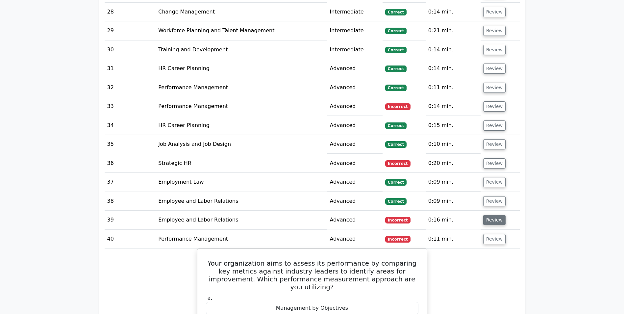 Image resolution: width=624 pixels, height=314 pixels. I want to click on td: 33, so click(130, 106).